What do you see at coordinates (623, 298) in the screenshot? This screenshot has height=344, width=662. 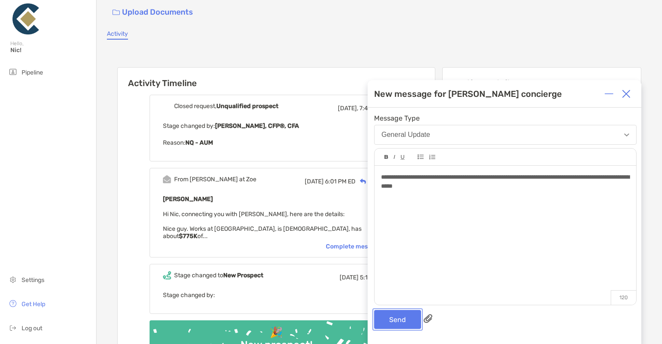 I see `p: 120` at bounding box center [623, 298].